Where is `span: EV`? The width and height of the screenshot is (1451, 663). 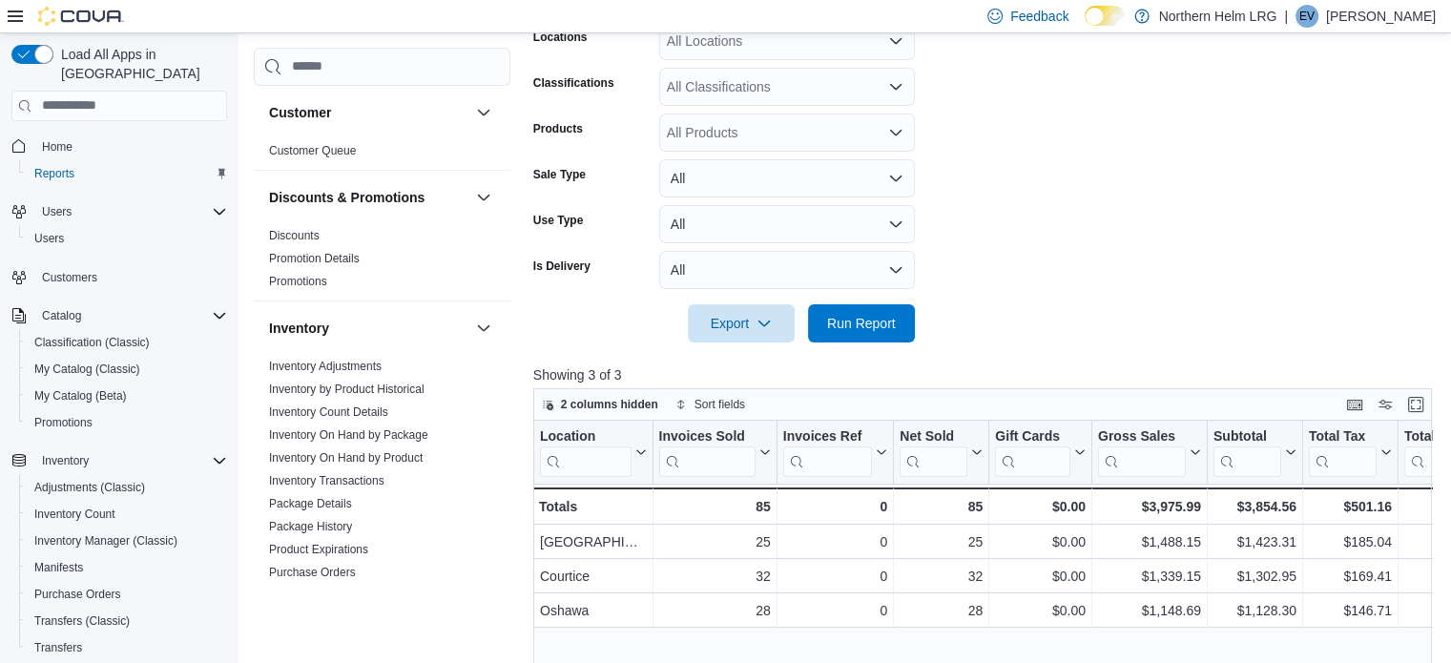 span: EV is located at coordinates (1307, 16).